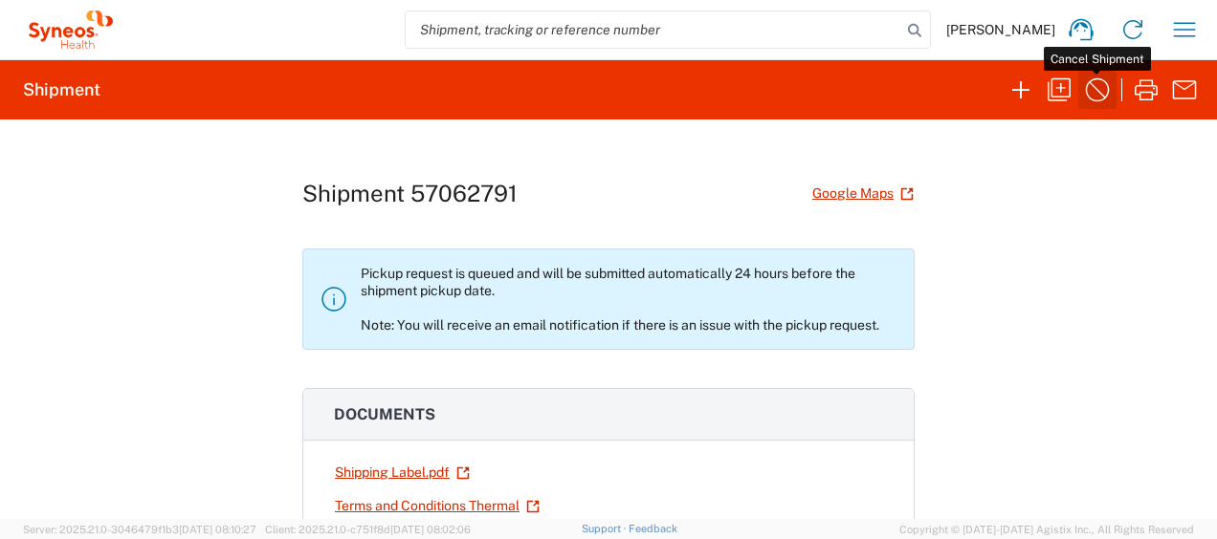  I want to click on p: Pickup request is queued and will be submitted automatically 24 hours before the shipment pickup ..., so click(629, 299).